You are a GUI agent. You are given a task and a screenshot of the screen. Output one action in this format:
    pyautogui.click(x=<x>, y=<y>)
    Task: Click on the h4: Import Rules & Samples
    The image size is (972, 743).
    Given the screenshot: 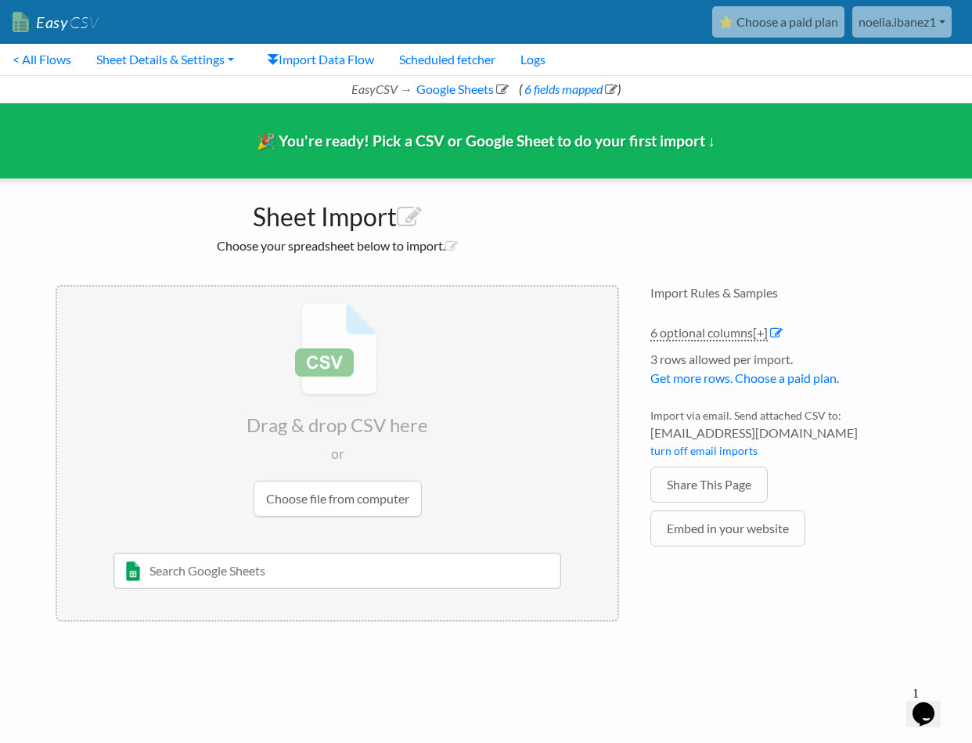 What is the action you would take?
    pyautogui.click(x=784, y=292)
    